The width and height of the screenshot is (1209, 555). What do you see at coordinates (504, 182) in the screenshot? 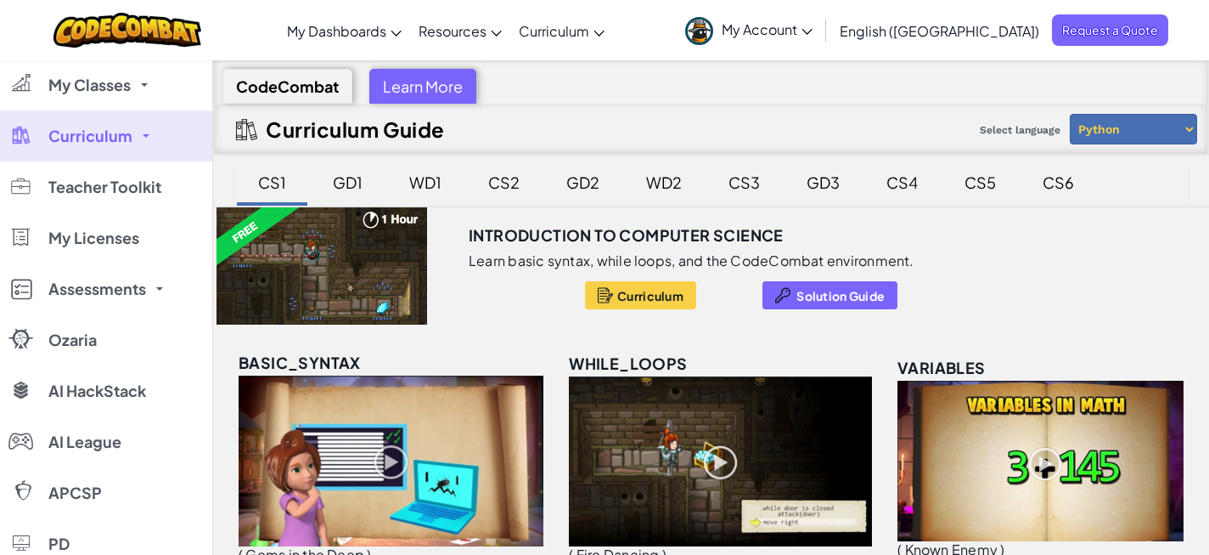
I see `div: CS2` at bounding box center [504, 182].